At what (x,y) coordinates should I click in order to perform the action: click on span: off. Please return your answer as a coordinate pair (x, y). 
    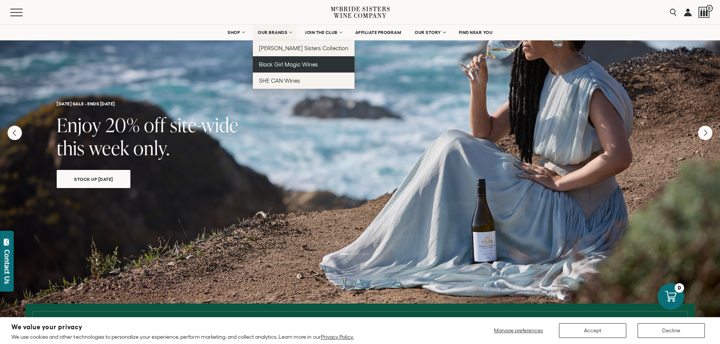
    Looking at the image, I should click on (155, 125).